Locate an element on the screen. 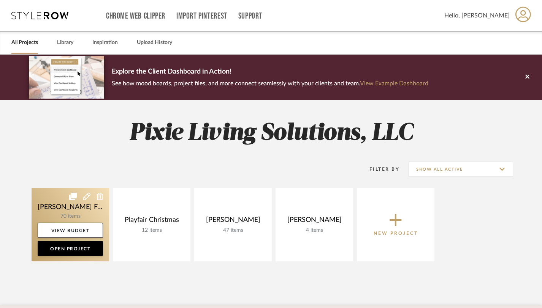  button: New Project is located at coordinates (395, 225).